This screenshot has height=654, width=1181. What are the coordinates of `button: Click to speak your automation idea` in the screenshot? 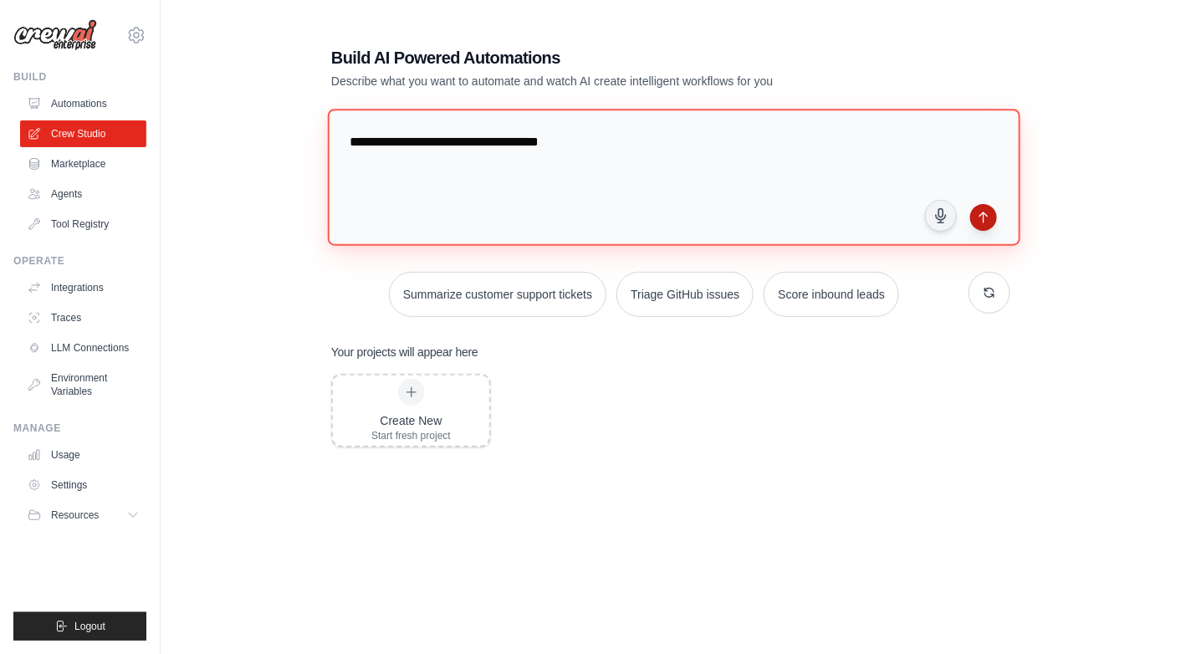 It's located at (941, 216).